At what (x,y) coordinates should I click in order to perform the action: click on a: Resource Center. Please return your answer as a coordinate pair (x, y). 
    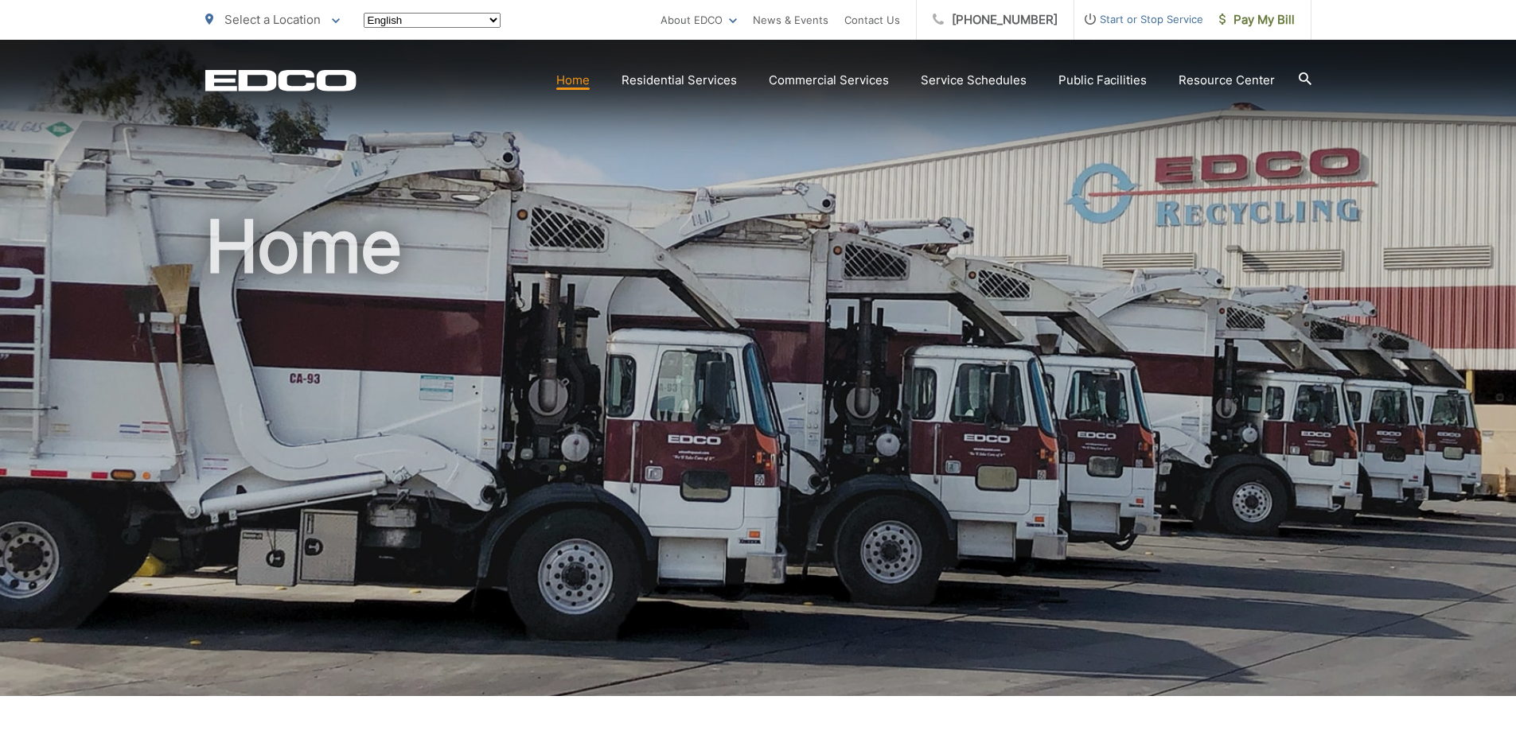
    Looking at the image, I should click on (1226, 80).